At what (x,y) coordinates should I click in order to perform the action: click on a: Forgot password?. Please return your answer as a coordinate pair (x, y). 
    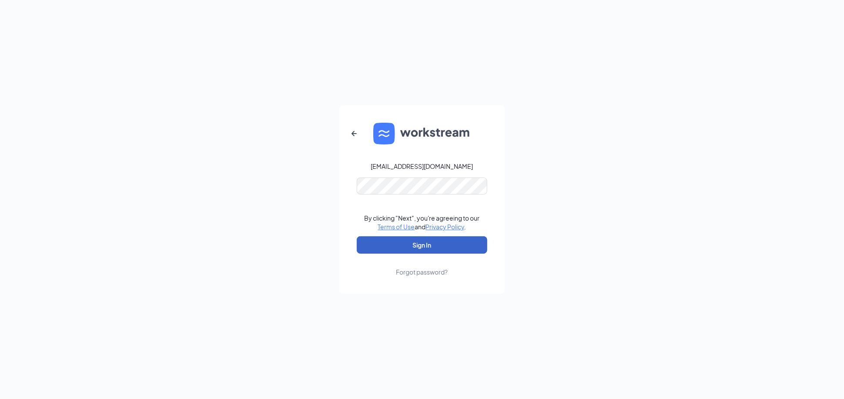
    Looking at the image, I should click on (422, 265).